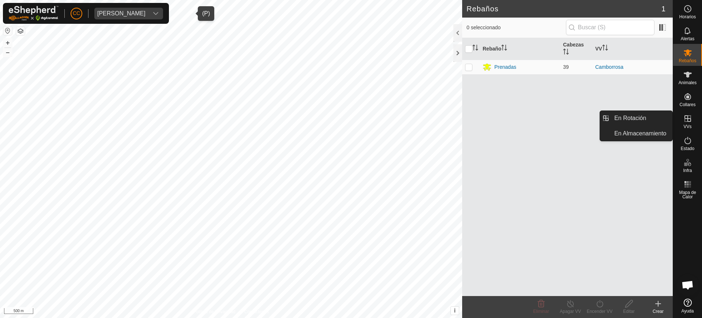 The height and width of the screenshot is (318, 702). I want to click on th: VV, so click(633, 49).